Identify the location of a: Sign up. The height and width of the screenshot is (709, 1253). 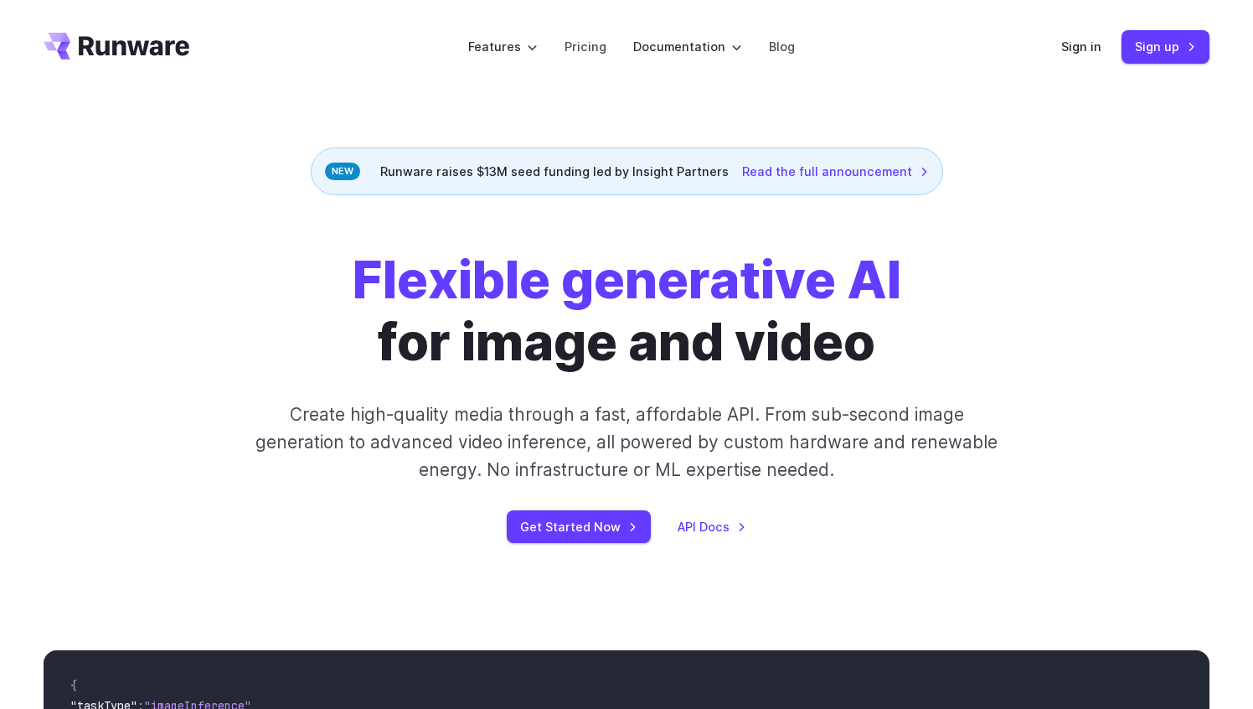
(1165, 46).